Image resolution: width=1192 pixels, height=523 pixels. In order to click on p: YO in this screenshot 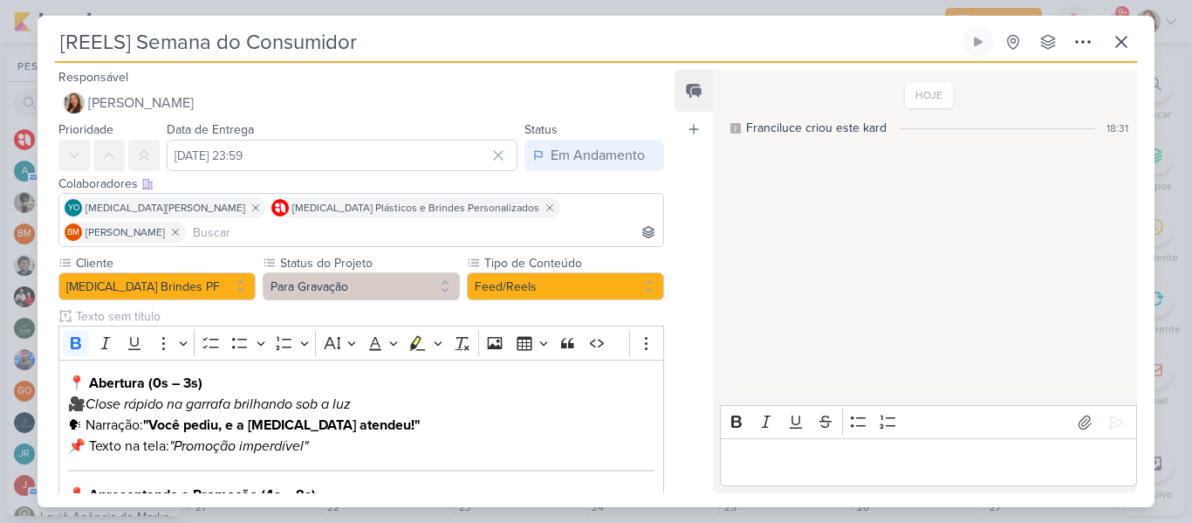, I will do `click(73, 209)`.